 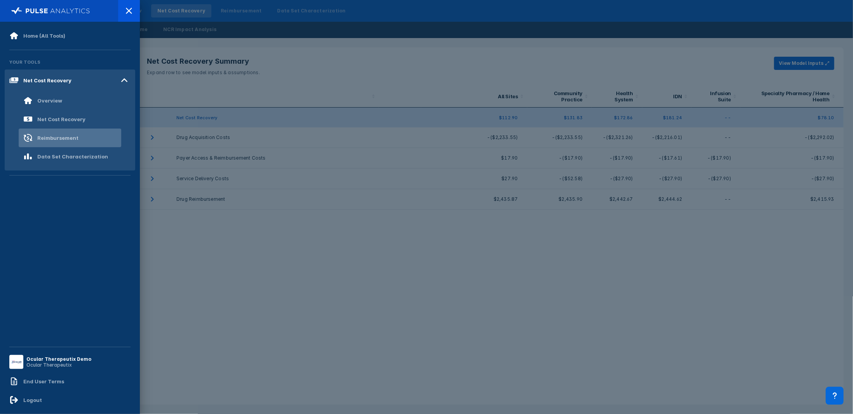 What do you see at coordinates (16, 362) in the screenshot?
I see `img: menu button` at bounding box center [16, 362].